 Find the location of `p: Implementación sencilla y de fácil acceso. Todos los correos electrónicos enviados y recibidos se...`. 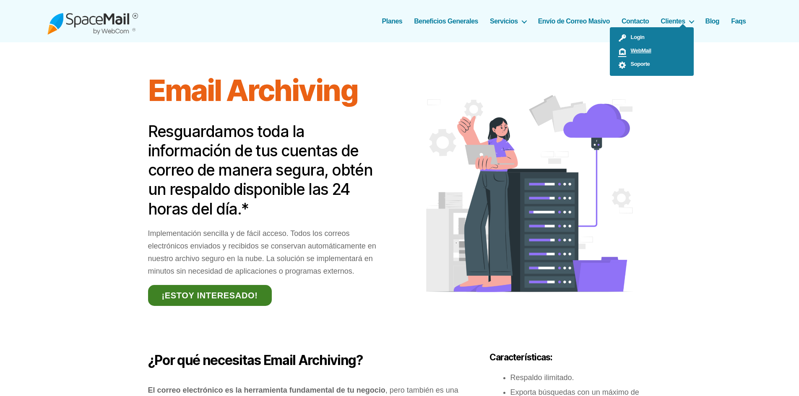

p: Implementación sencilla y de fácil acceso. Todos los correos electrónicos enviados y recibidos se... is located at coordinates (269, 253).